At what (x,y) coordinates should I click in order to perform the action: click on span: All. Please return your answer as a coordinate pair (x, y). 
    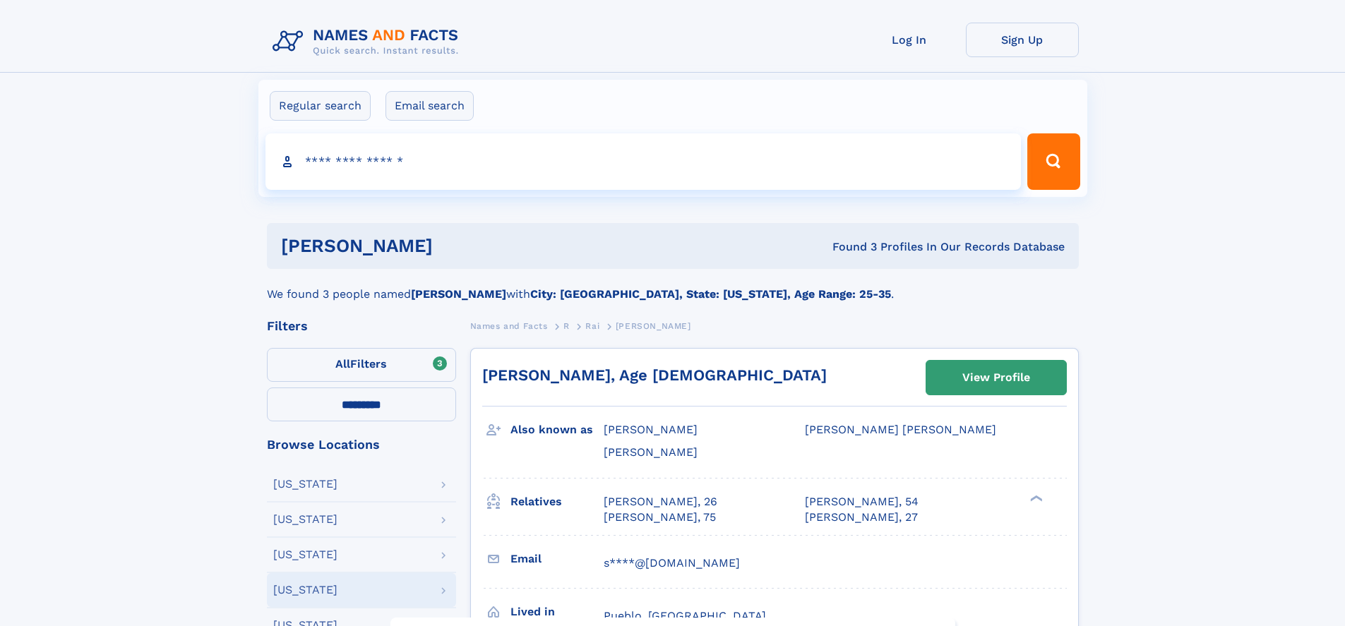
    Looking at the image, I should click on (342, 364).